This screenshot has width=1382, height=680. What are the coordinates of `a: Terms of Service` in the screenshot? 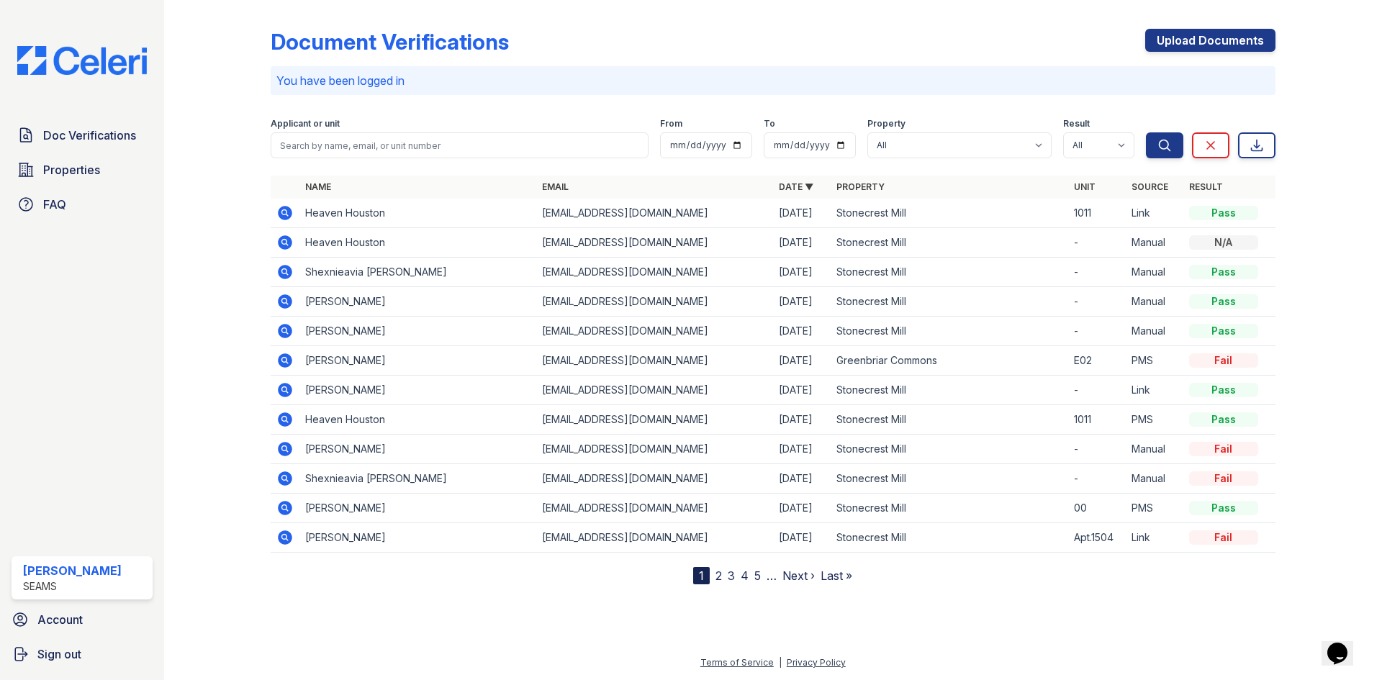 It's located at (737, 662).